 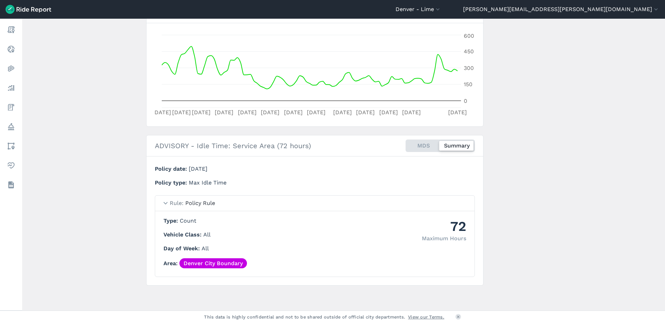 What do you see at coordinates (172, 221) in the screenshot?
I see `span: Type` at bounding box center [172, 221].